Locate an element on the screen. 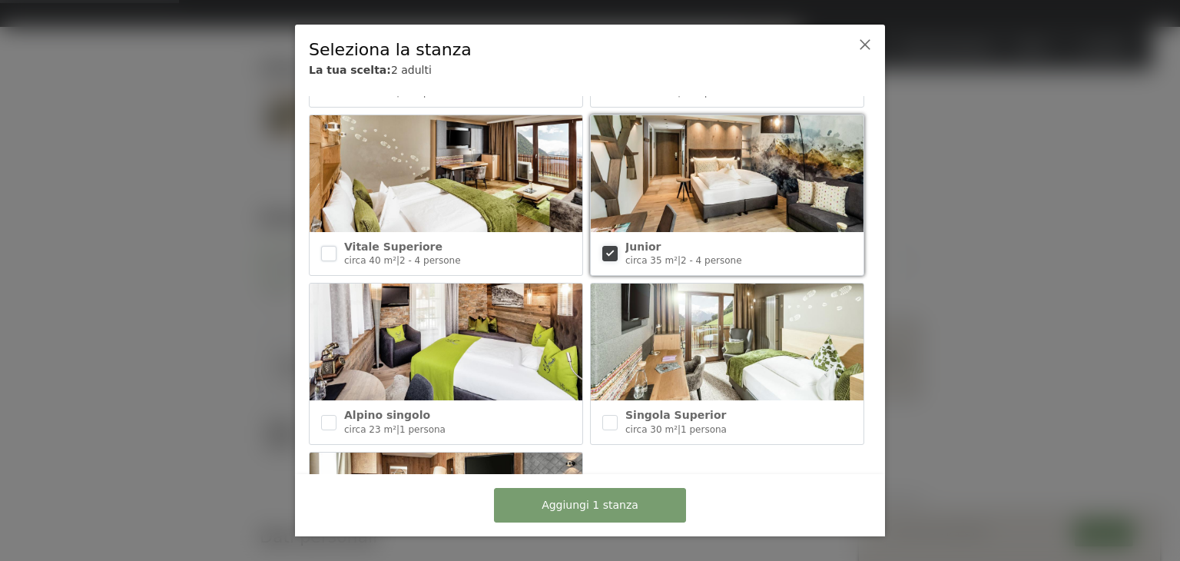 The width and height of the screenshot is (1180, 561). img: Alpino singolo is located at coordinates (446, 342).